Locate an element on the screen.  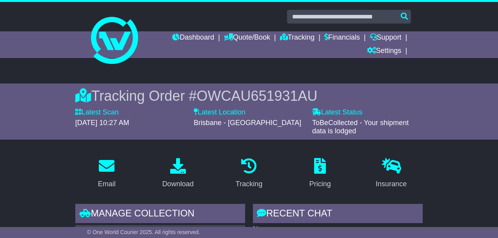
div: Manage collection is located at coordinates (160, 215).